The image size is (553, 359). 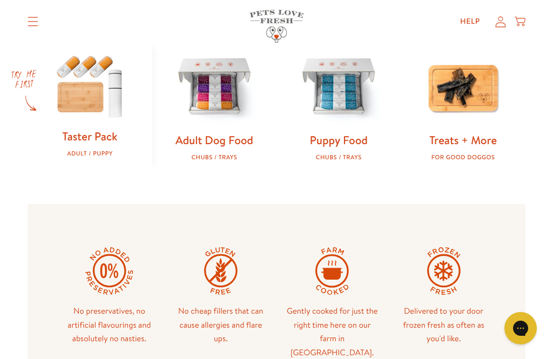 What do you see at coordinates (214, 140) in the screenshot?
I see `a: Adult Dog Food` at bounding box center [214, 140].